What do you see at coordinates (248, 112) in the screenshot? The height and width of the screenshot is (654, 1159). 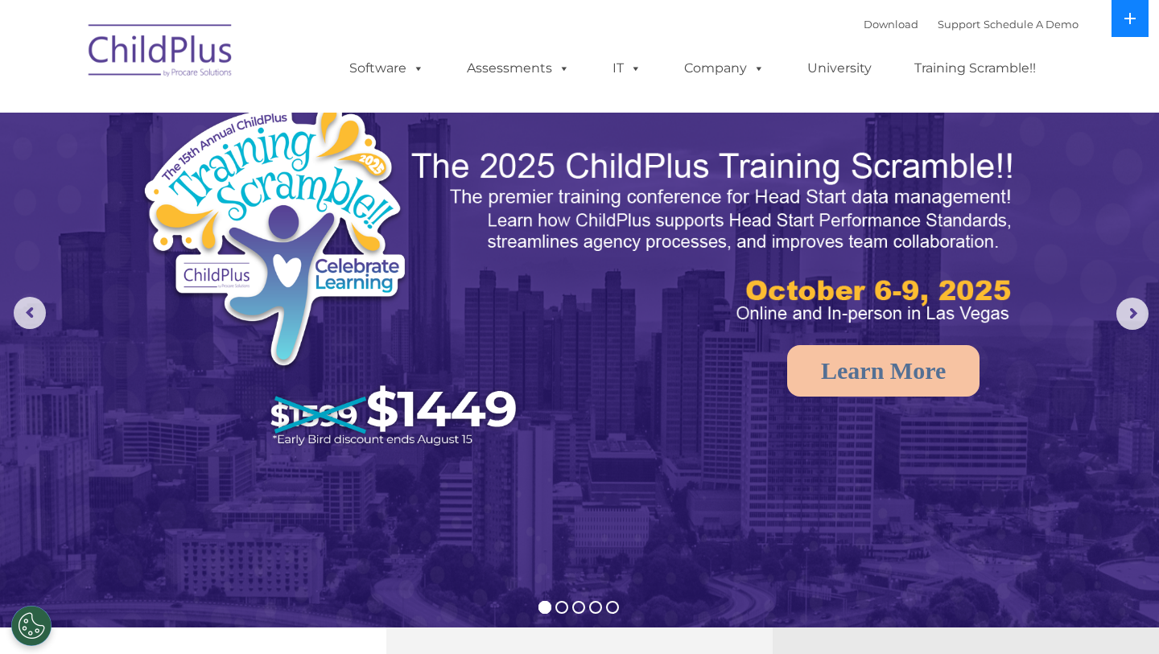 I see `span: Last name` at bounding box center [248, 112].